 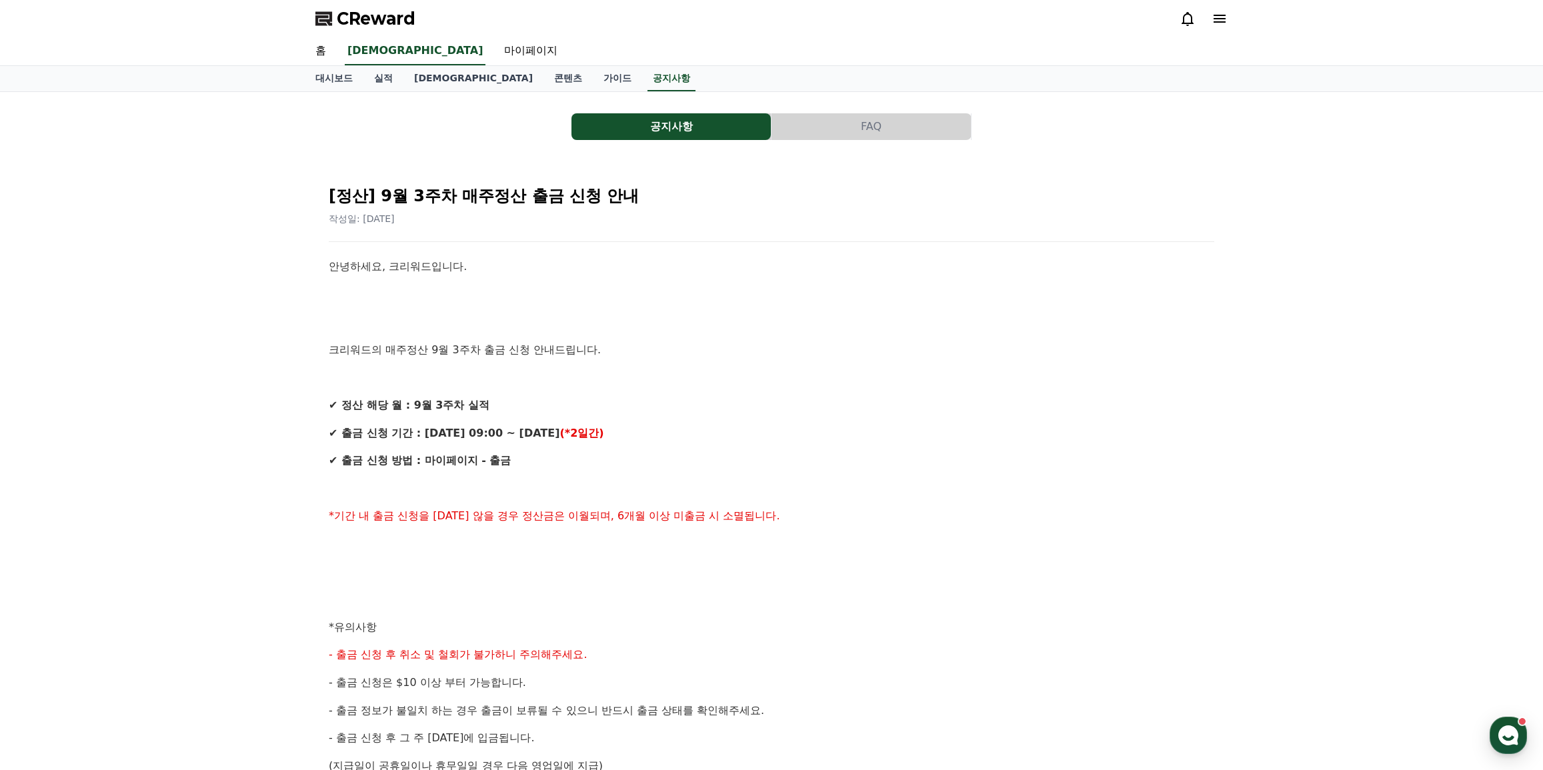 What do you see at coordinates (321, 51) in the screenshot?
I see `a: 홈` at bounding box center [321, 51].